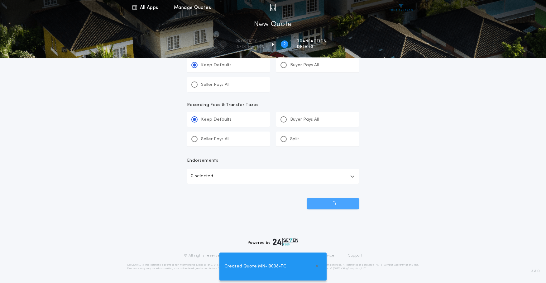  What do you see at coordinates (312, 47) in the screenshot?
I see `span: details` at bounding box center [312, 47].